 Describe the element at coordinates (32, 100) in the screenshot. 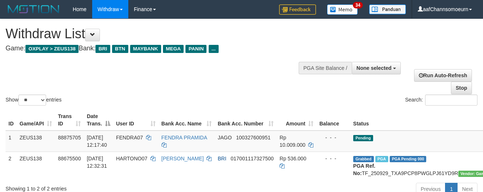

I see `select: Showentries` at that location.